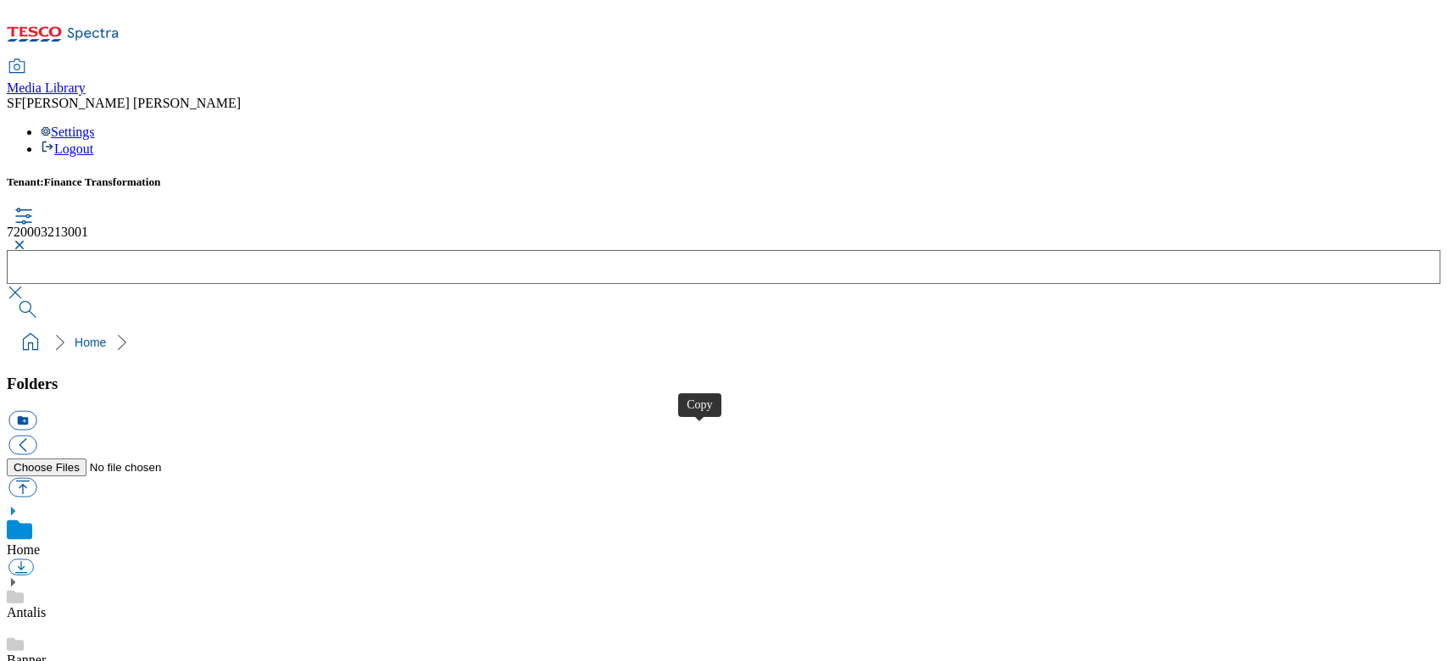  I want to click on span: 720003213001, so click(47, 231).